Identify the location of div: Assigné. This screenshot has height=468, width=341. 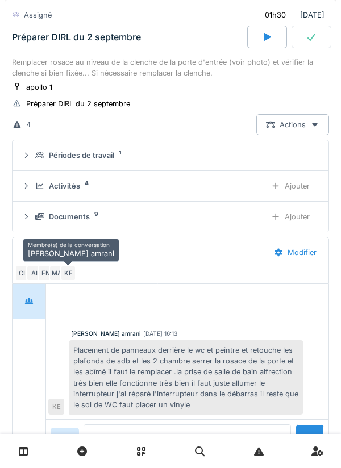
(37, 15).